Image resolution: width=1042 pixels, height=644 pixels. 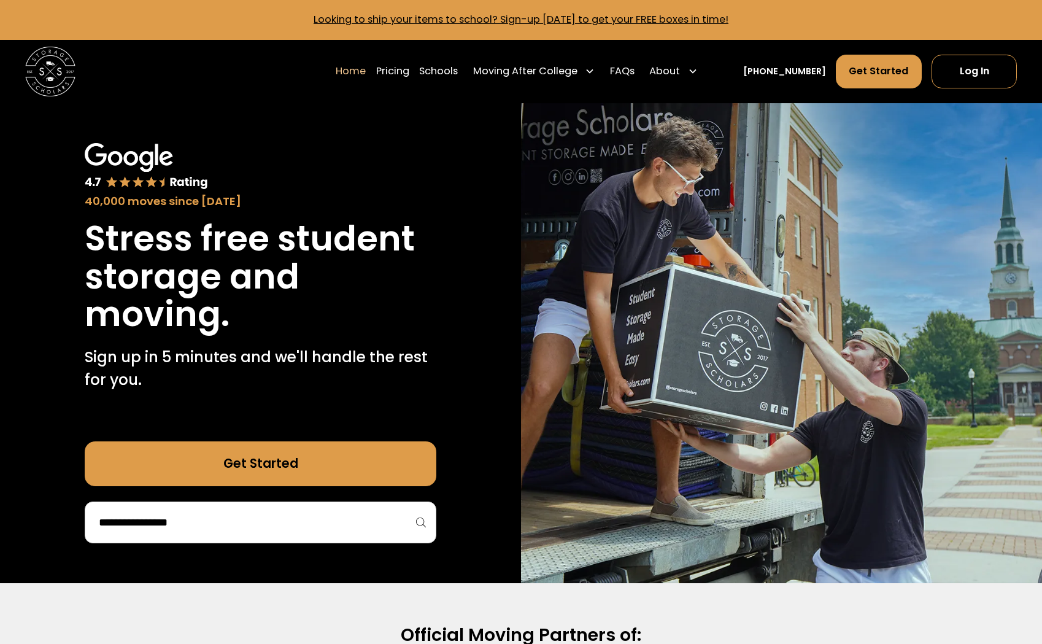 What do you see at coordinates (146, 166) in the screenshot?
I see `img: Google 4.7 star rating` at bounding box center [146, 166].